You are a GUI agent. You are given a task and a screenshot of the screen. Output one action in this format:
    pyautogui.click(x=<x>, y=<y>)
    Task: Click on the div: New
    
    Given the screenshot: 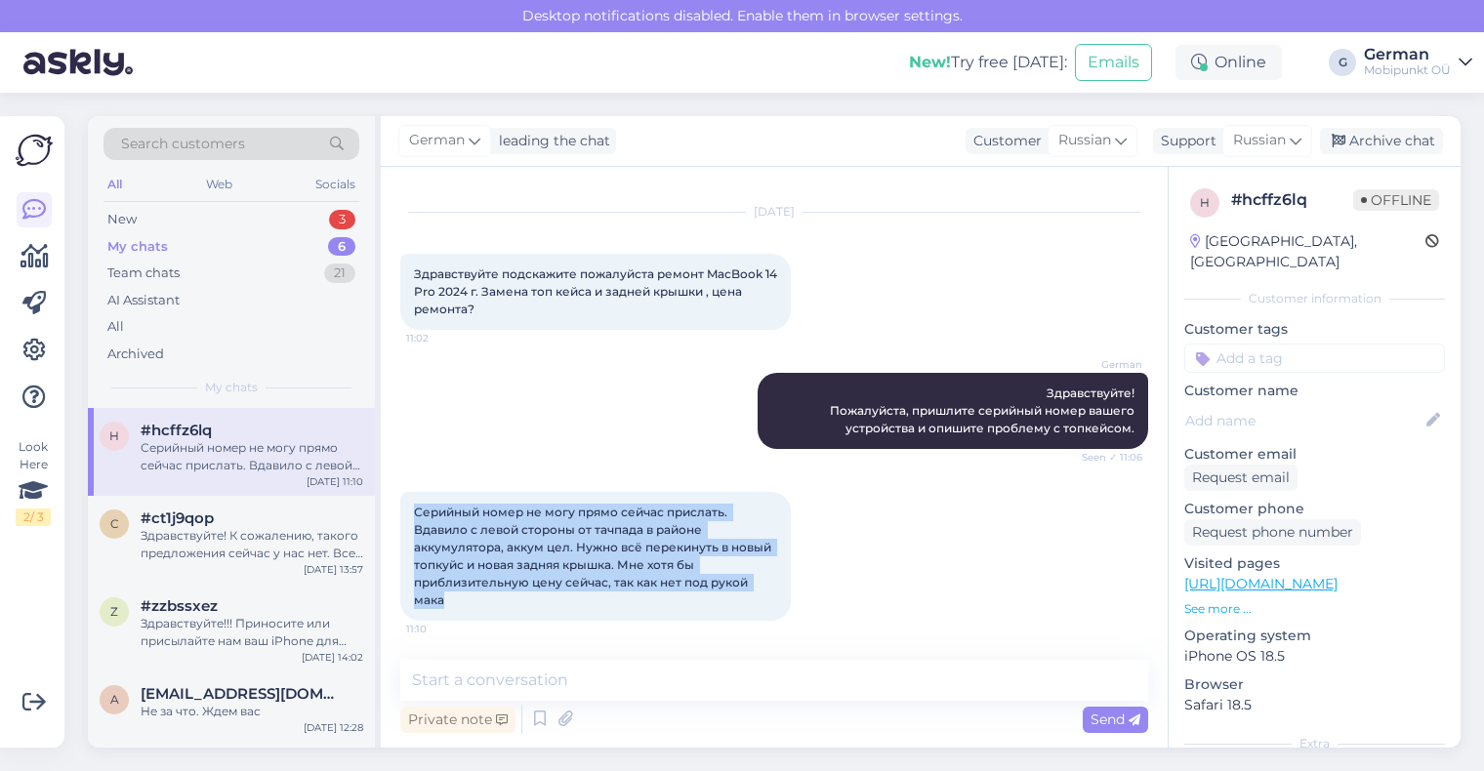 What is the action you would take?
    pyautogui.click(x=122, y=220)
    